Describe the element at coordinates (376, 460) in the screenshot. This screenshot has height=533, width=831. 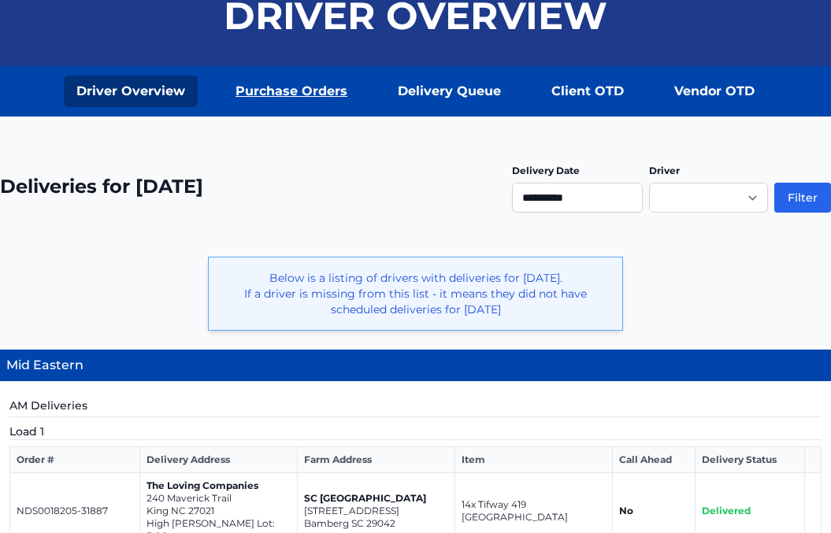
I see `th: Farm Address` at that location.